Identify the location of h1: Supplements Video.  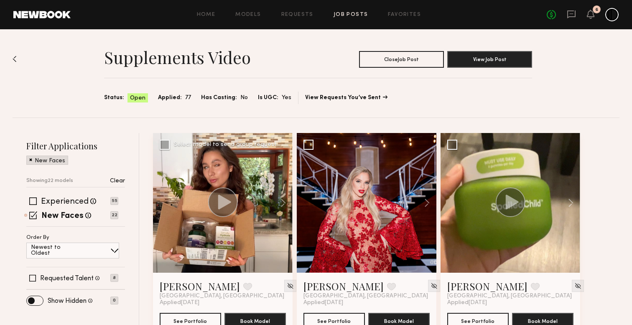
(177, 57).